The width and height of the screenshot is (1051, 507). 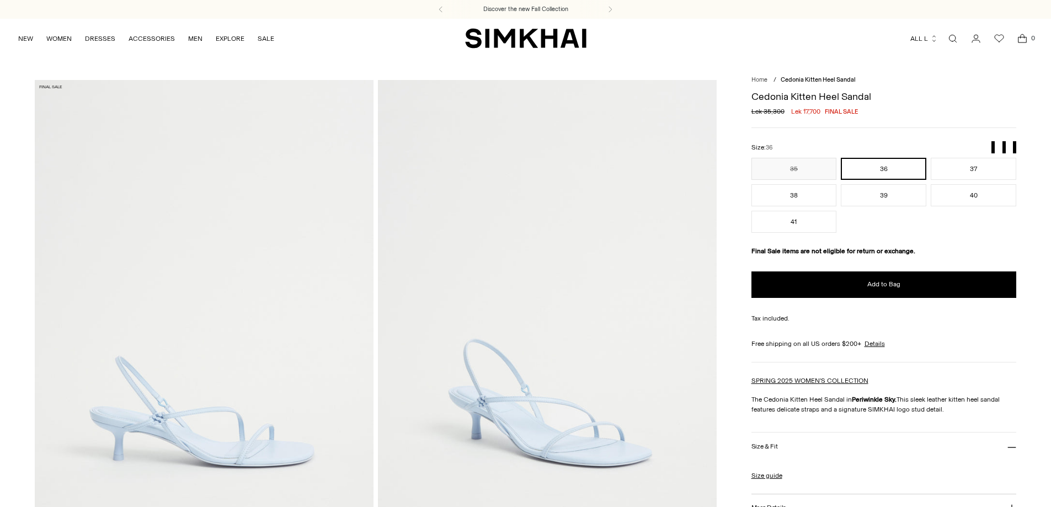 What do you see at coordinates (768, 111) in the screenshot?
I see `s: Lek 35,300` at bounding box center [768, 111].